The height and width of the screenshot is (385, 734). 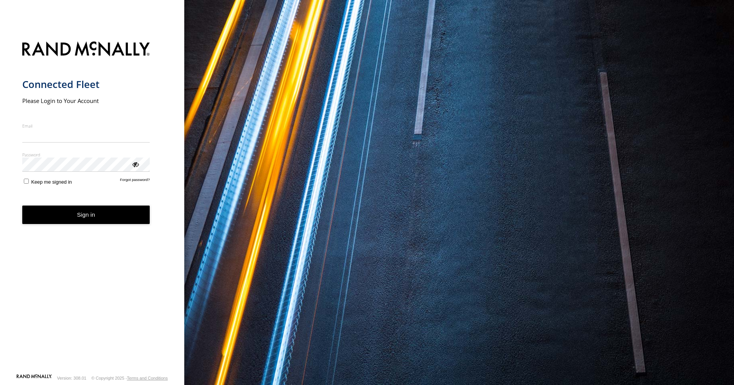 I want to click on h1: Connected Fleet, so click(x=86, y=84).